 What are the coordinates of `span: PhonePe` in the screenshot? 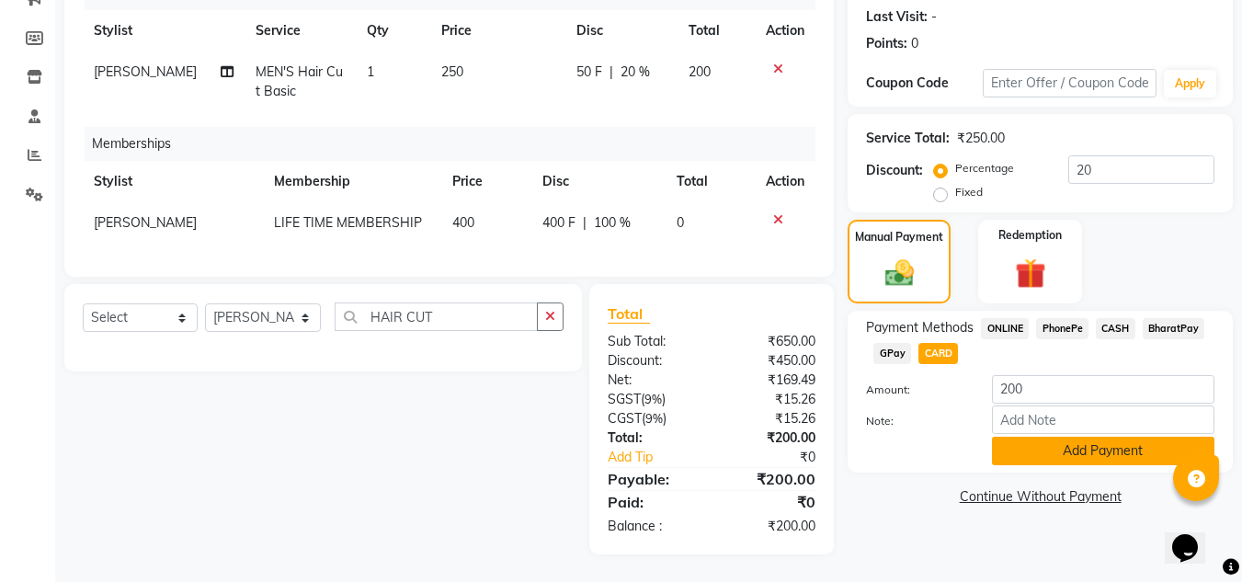 It's located at (1062, 328).